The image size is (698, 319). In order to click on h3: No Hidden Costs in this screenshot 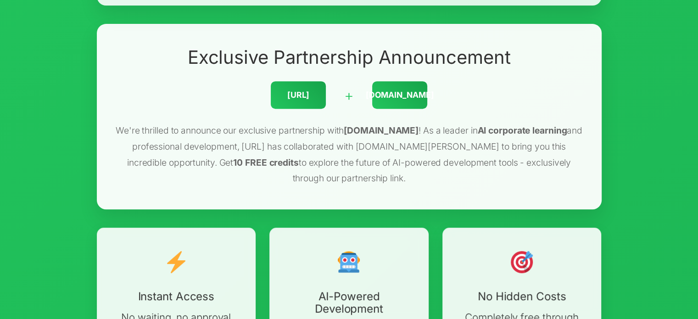, I will do `click(521, 296)`.